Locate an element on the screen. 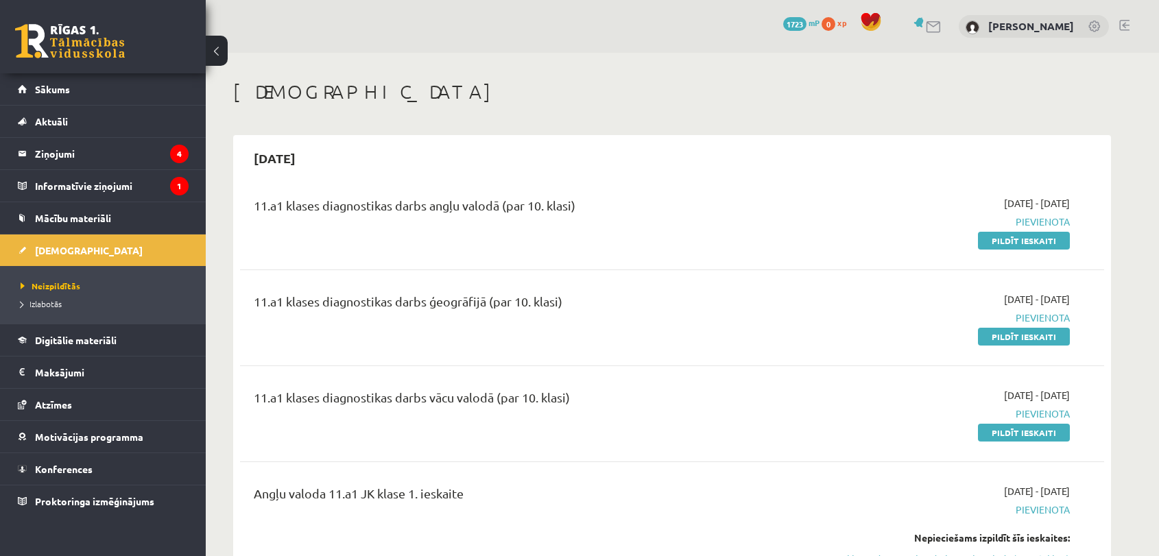  a: Motivācijas programma is located at coordinates (103, 437).